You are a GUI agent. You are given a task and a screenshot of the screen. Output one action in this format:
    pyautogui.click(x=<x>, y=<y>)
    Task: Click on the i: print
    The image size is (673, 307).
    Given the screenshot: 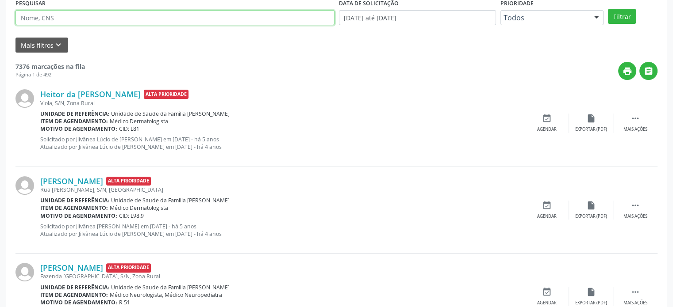 What is the action you would take?
    pyautogui.click(x=627, y=71)
    